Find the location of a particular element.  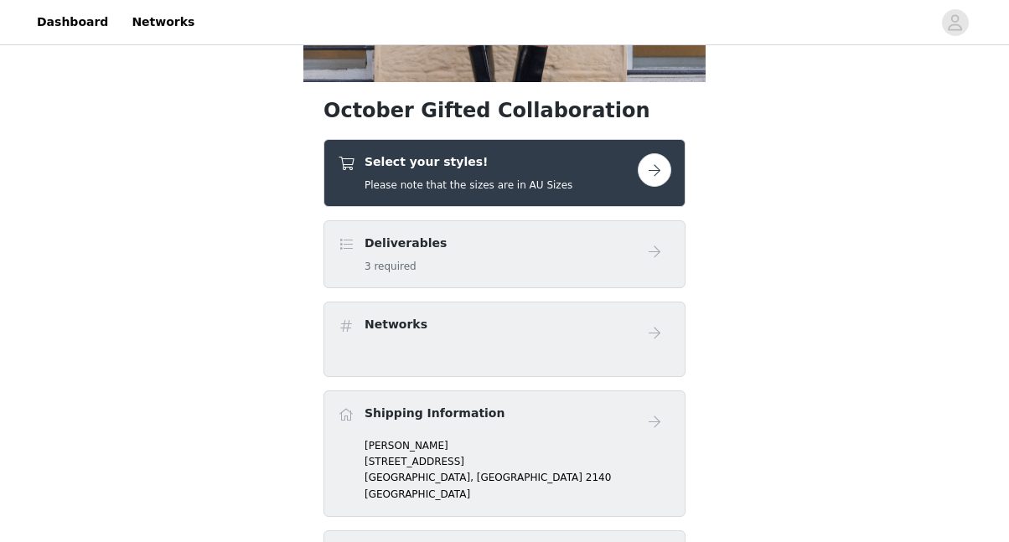

h5: 3 required is located at coordinates (406, 266).